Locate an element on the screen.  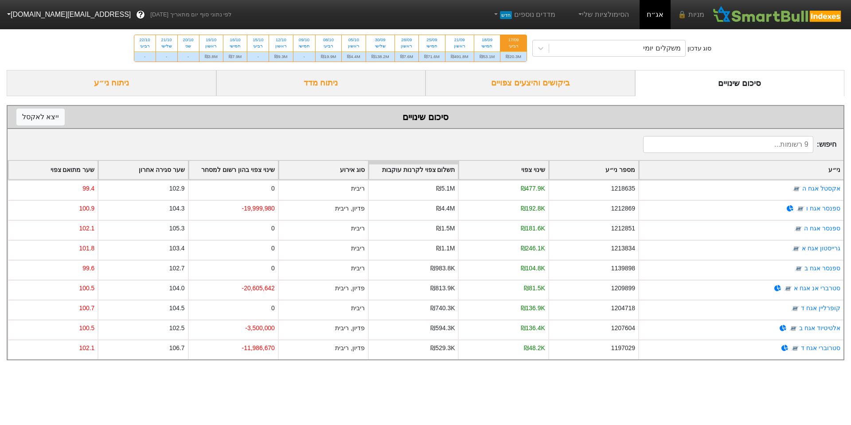
span: חדש is located at coordinates (506, 15).